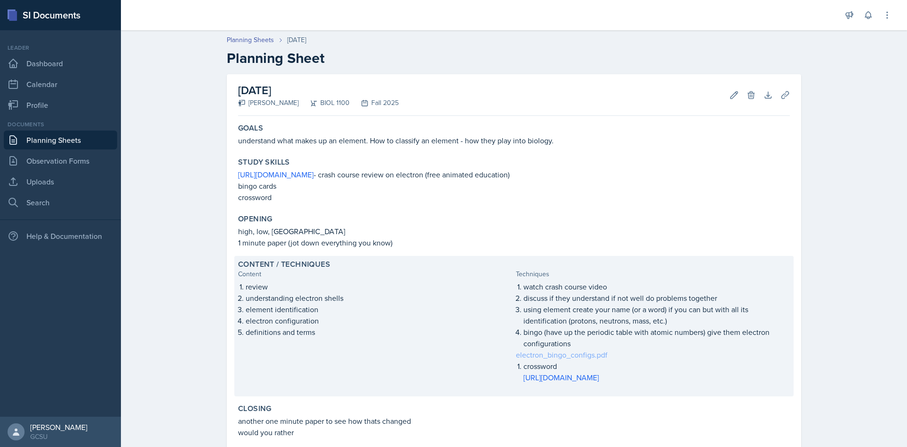 This screenshot has width=907, height=447. I want to click on label: Study Skills, so click(264, 162).